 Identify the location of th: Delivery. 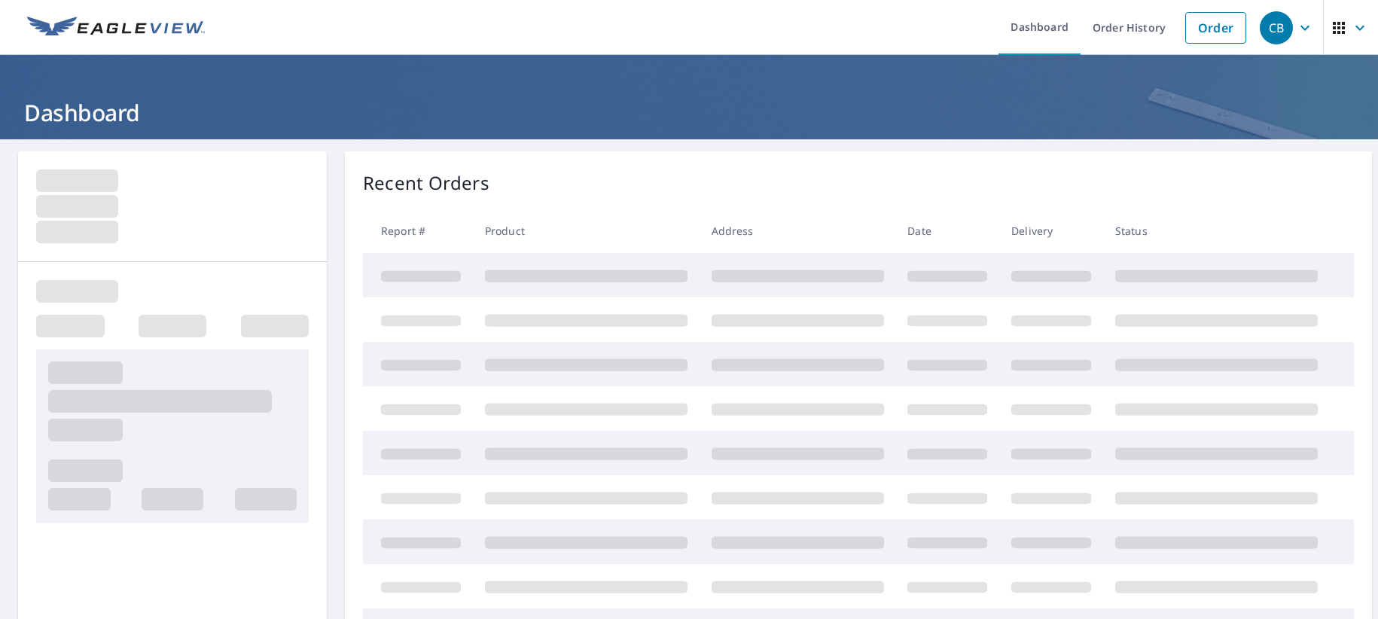
(1051, 230).